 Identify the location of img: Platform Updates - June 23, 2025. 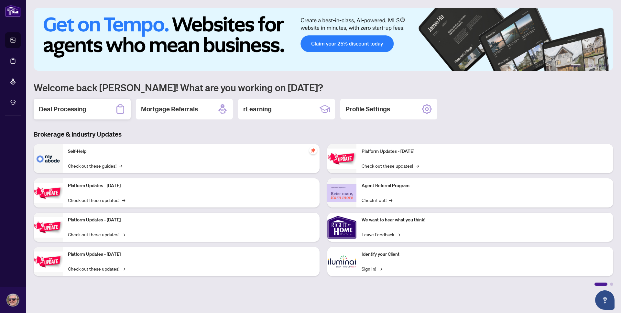
(342, 159).